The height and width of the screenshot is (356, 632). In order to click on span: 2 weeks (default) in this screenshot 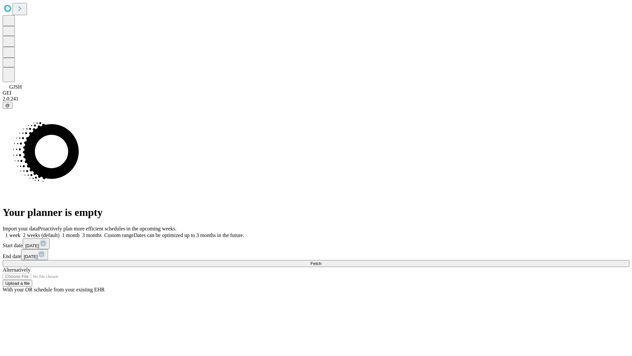, I will do `click(41, 235)`.